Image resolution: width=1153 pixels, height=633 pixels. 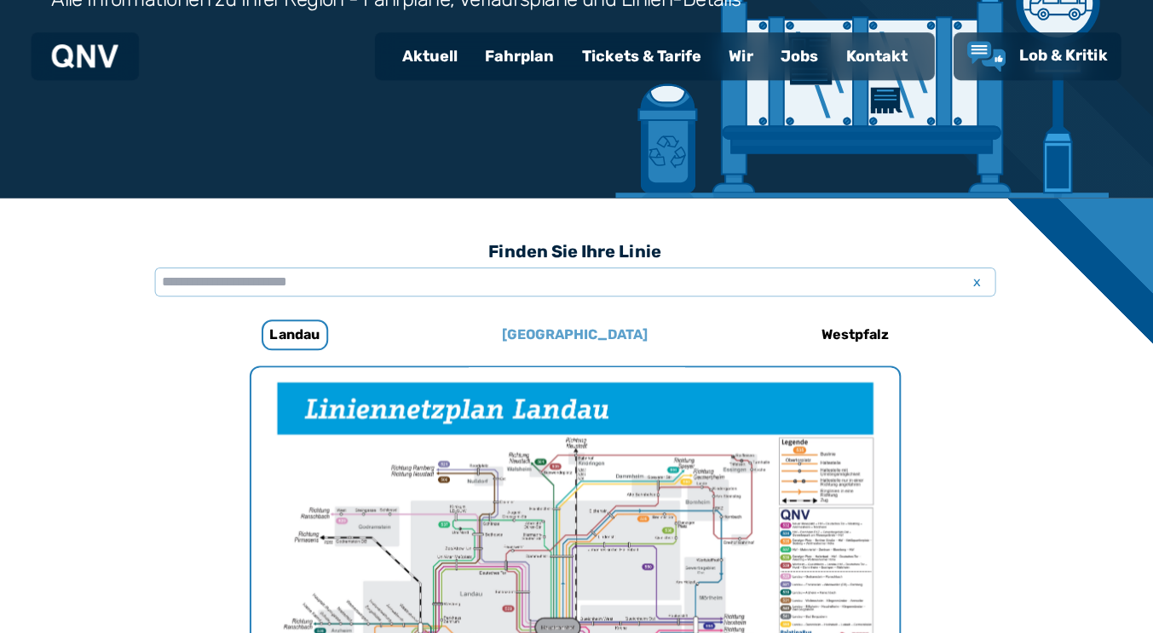 I want to click on a: Landau, so click(x=297, y=336).